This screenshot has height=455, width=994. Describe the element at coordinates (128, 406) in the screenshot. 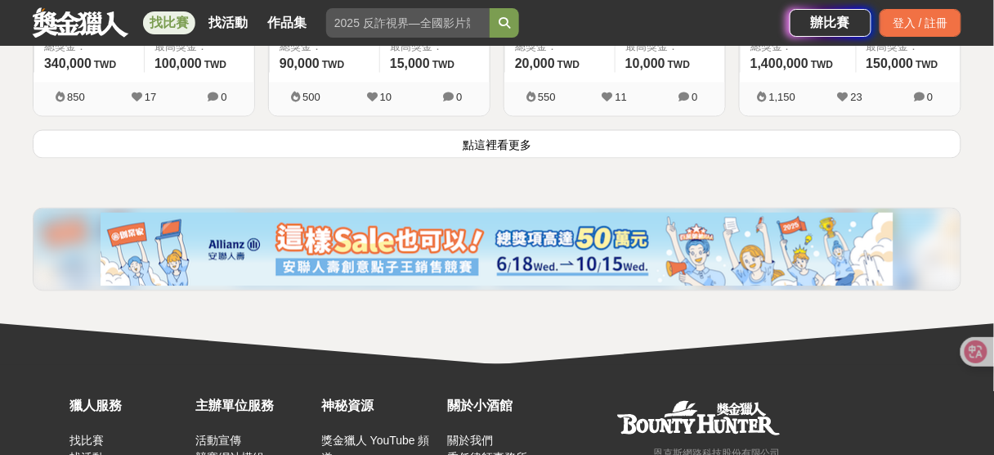

I see `div: 獵人服務` at that location.